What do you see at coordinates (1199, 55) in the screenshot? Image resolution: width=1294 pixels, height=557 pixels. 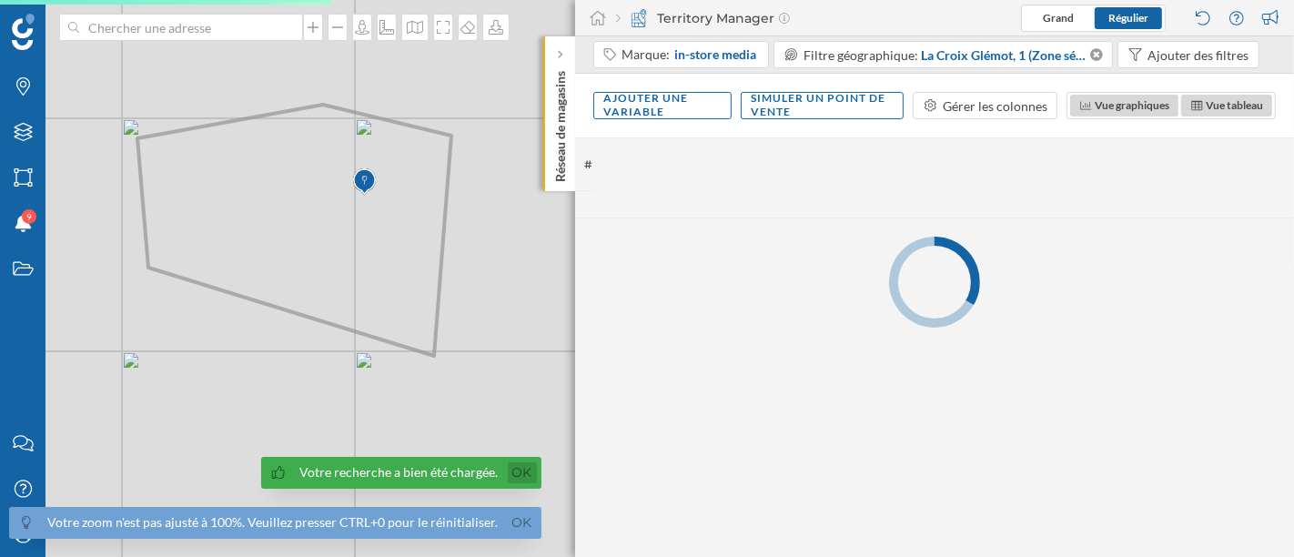 I see `div: Ajouter des filtres` at bounding box center [1199, 55].